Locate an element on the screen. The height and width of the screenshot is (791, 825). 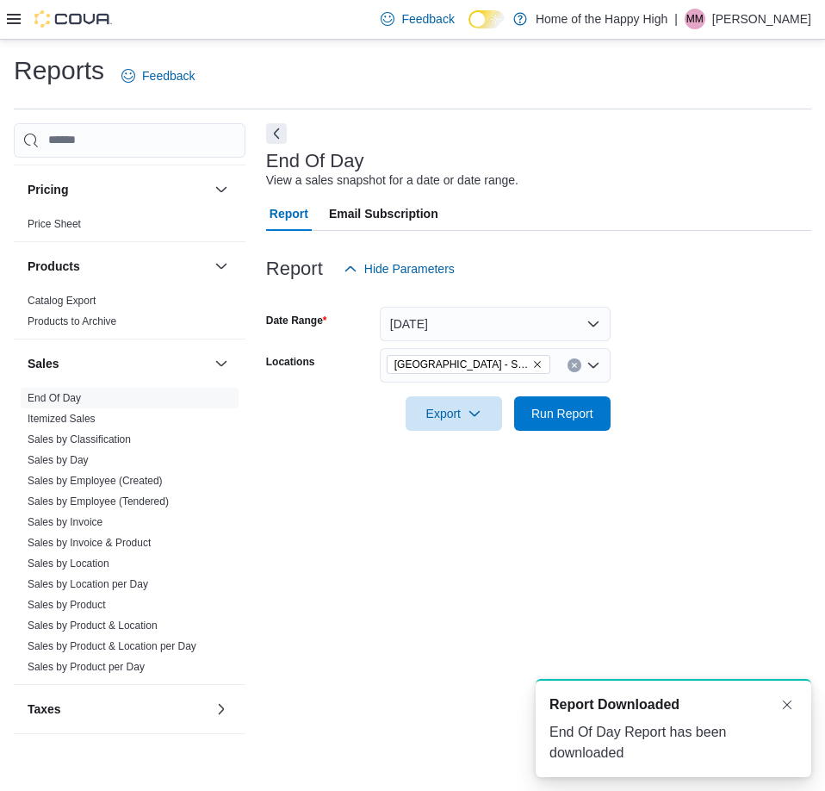
a: Itemized Sales is located at coordinates (61, 419).